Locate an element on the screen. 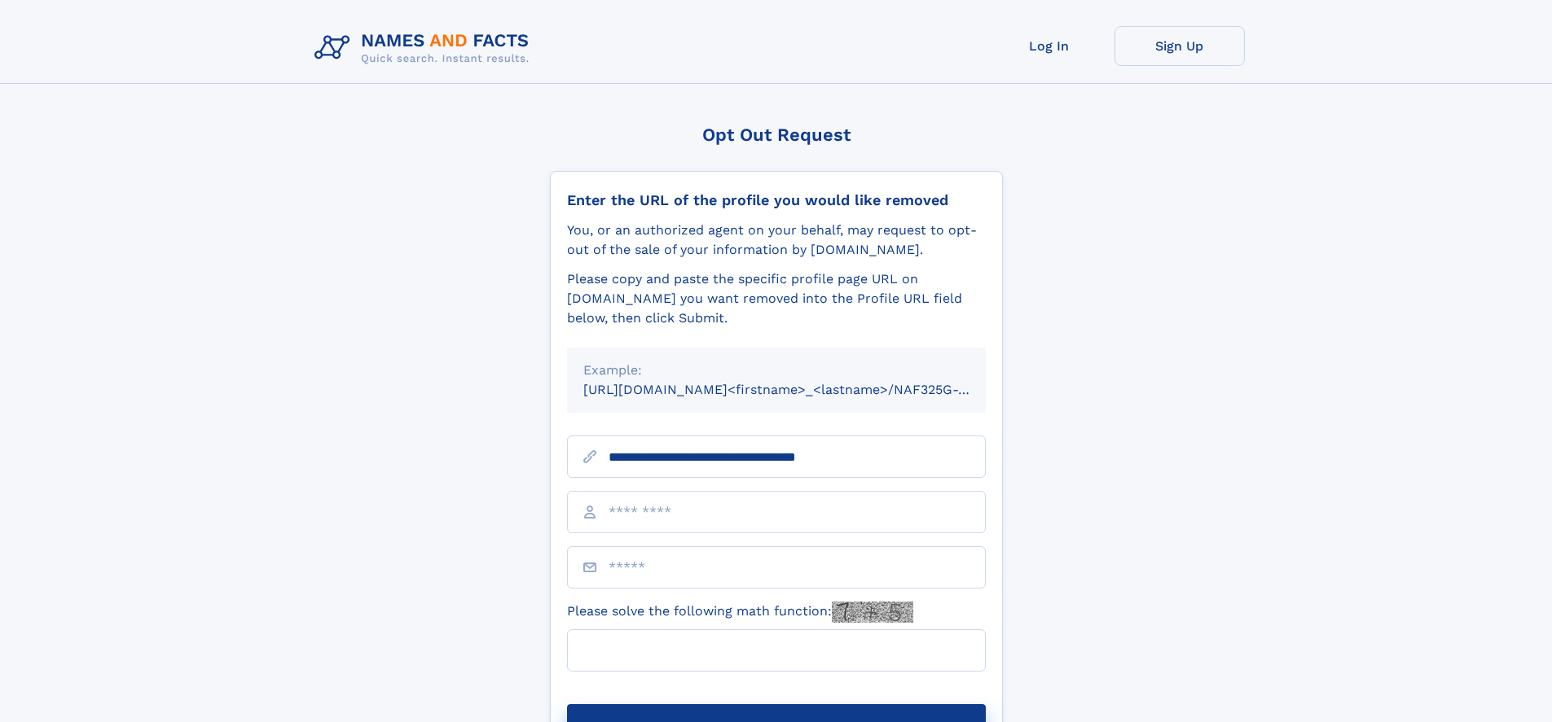 The image size is (1552, 722). div: Opt Out Request is located at coordinates (776, 134).